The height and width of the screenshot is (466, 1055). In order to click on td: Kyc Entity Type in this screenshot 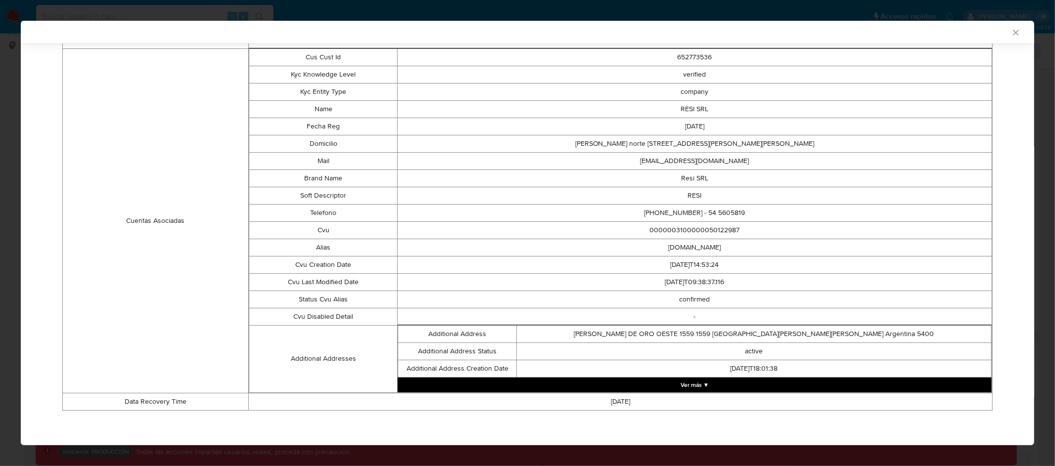, I will do `click(323, 91)`.